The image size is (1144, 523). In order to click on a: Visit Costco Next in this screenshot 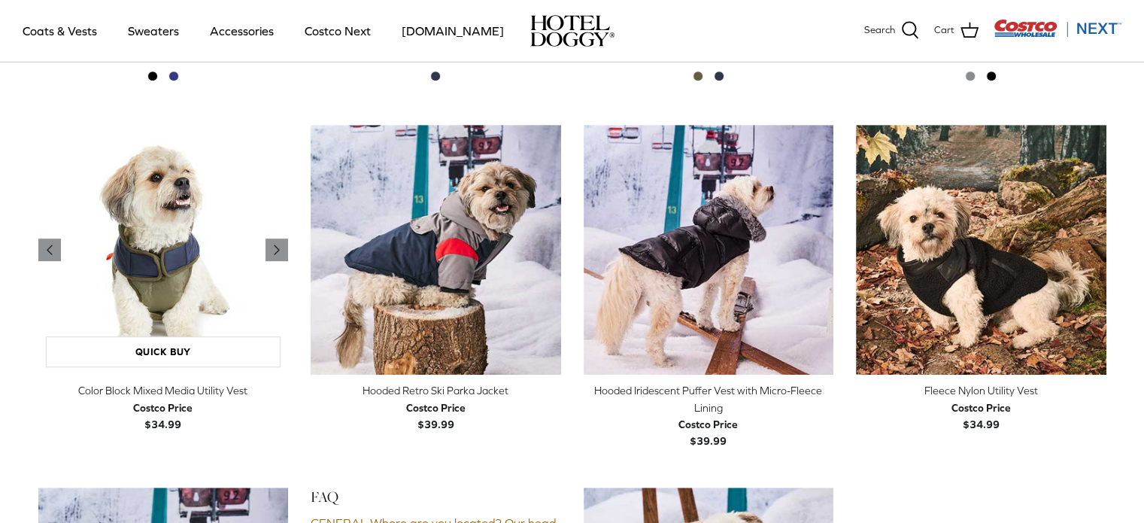, I will do `click(1057, 34)`.